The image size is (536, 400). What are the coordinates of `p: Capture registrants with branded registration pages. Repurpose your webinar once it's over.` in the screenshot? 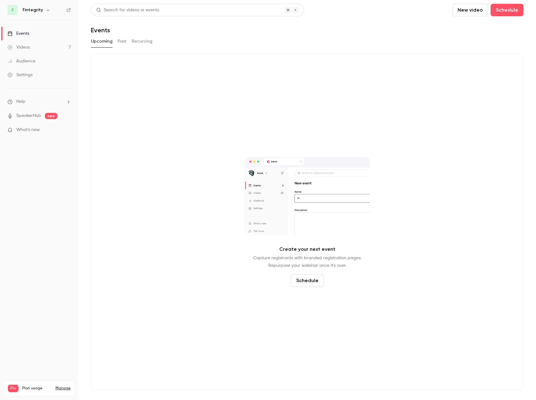 It's located at (307, 262).